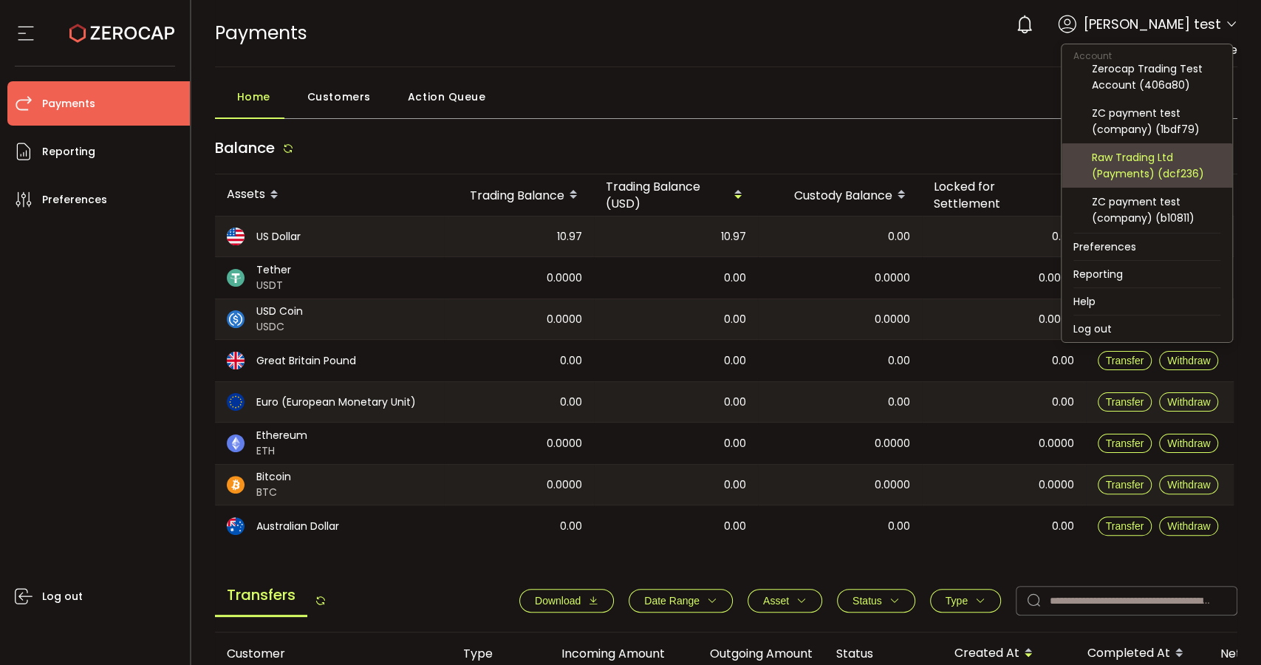  I want to click on span: Bitcoin, so click(273, 476).